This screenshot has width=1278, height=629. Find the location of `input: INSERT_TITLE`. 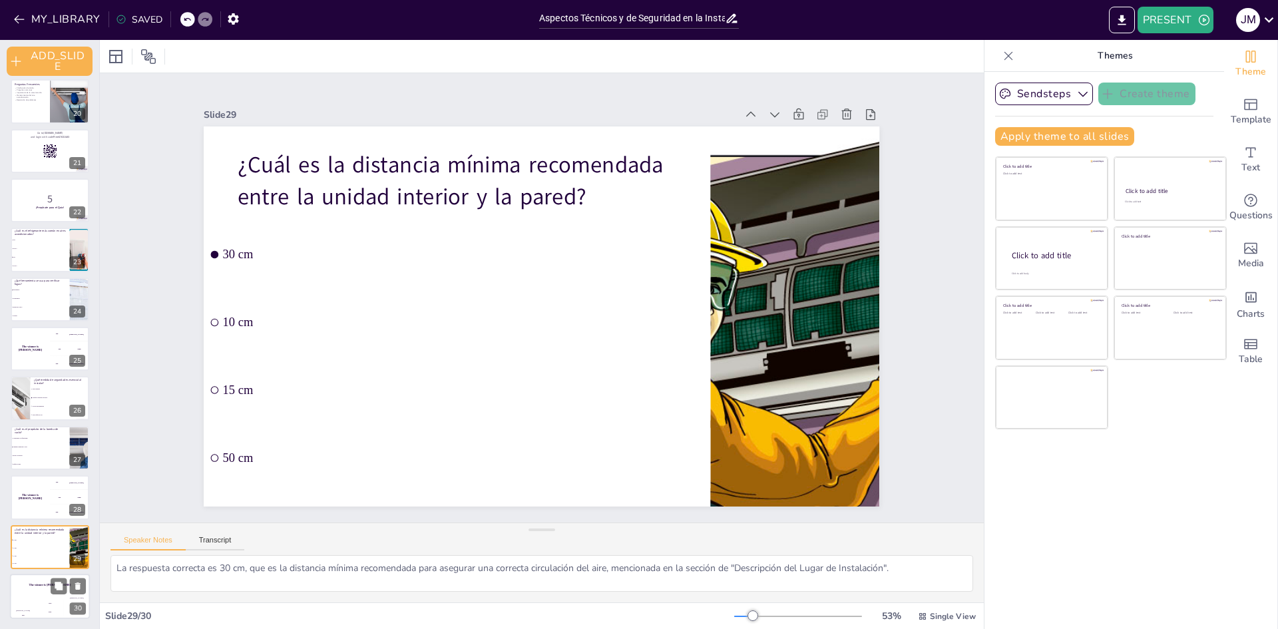

input: INSERT_TITLE is located at coordinates (632, 18).